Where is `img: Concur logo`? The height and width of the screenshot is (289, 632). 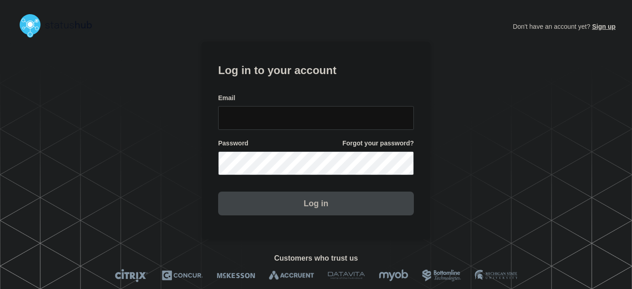
img: Concur logo is located at coordinates (182, 275).